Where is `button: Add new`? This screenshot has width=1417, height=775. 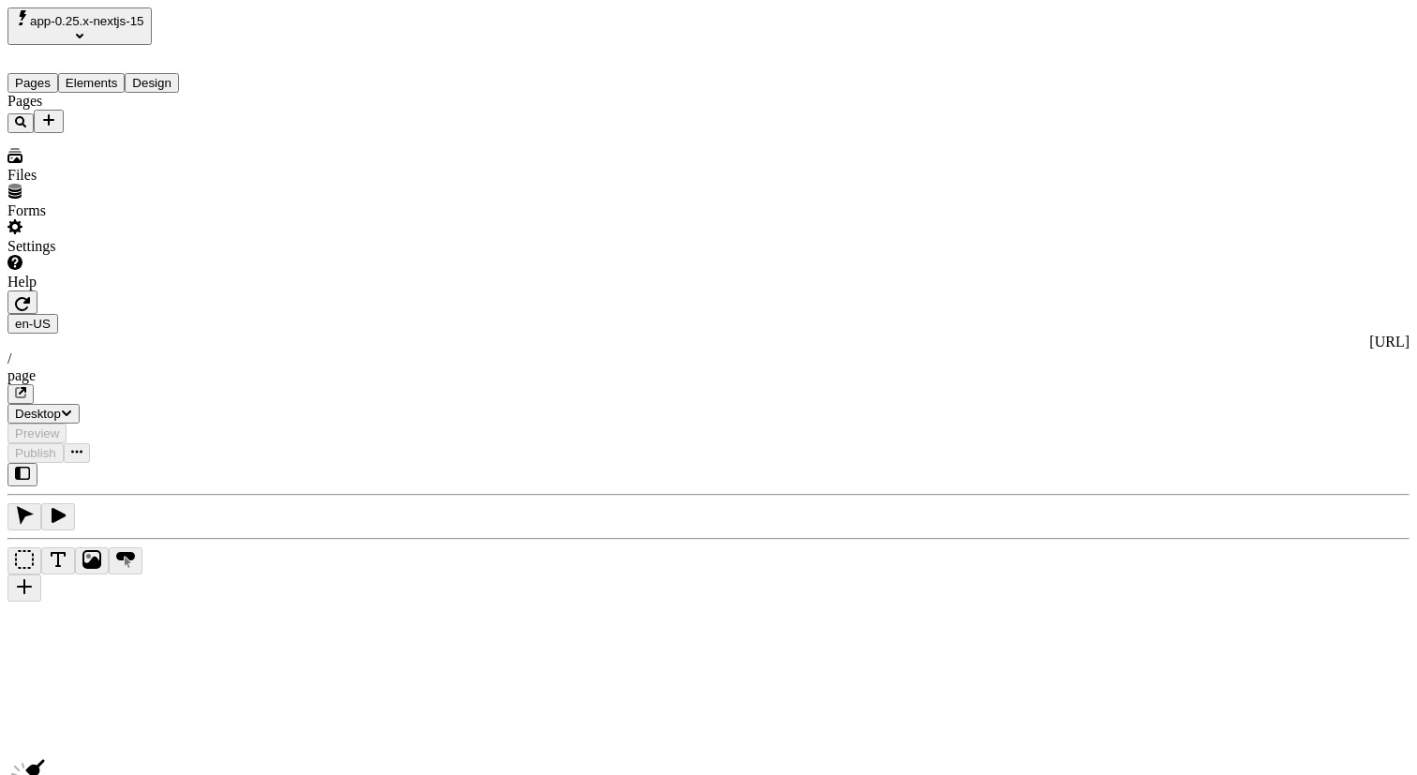 button: Add new is located at coordinates (49, 121).